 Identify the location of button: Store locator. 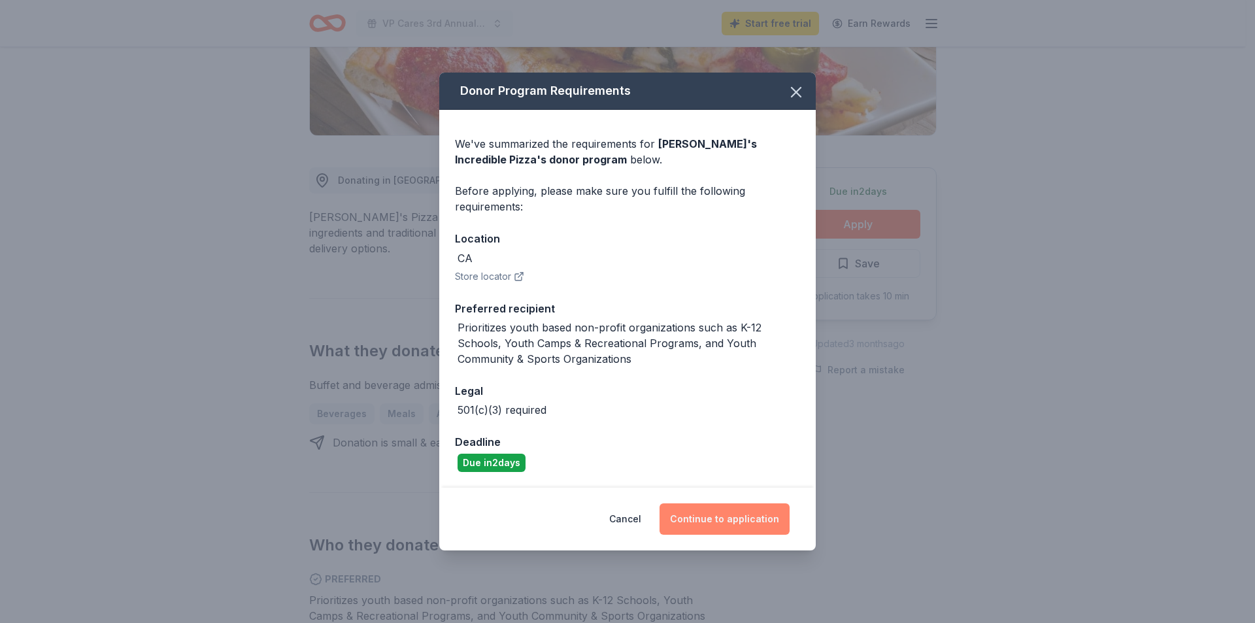
(490, 276).